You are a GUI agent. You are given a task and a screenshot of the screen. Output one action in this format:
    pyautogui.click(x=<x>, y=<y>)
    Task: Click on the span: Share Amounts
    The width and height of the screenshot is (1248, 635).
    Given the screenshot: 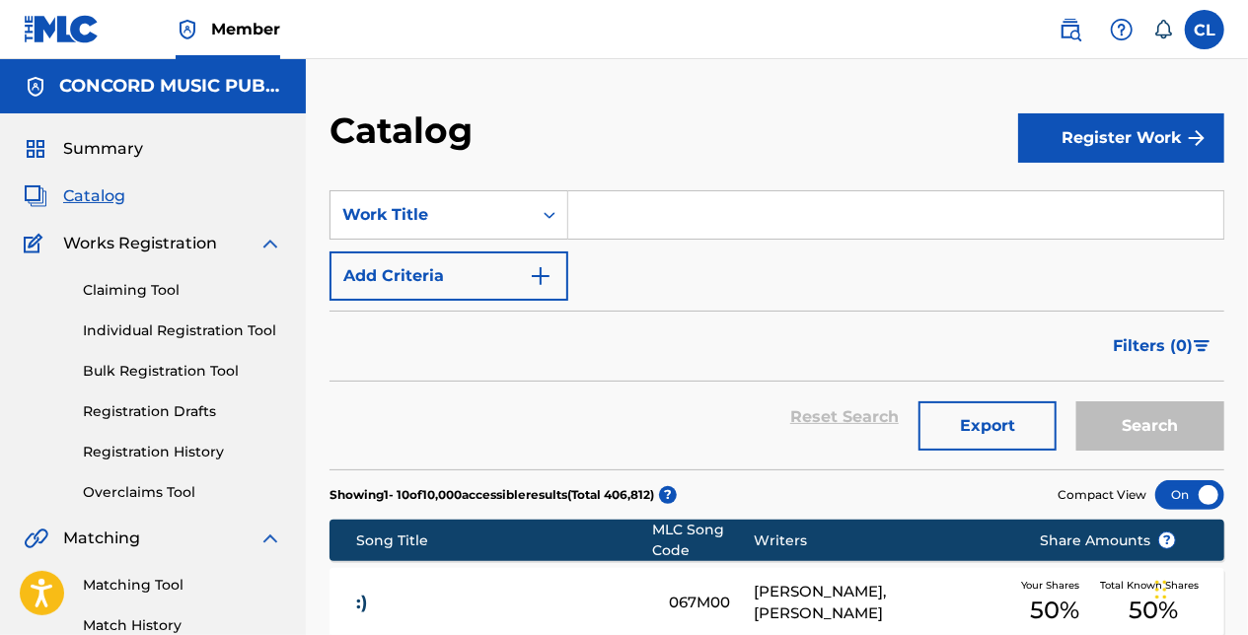 What is the action you would take?
    pyautogui.click(x=1108, y=540)
    